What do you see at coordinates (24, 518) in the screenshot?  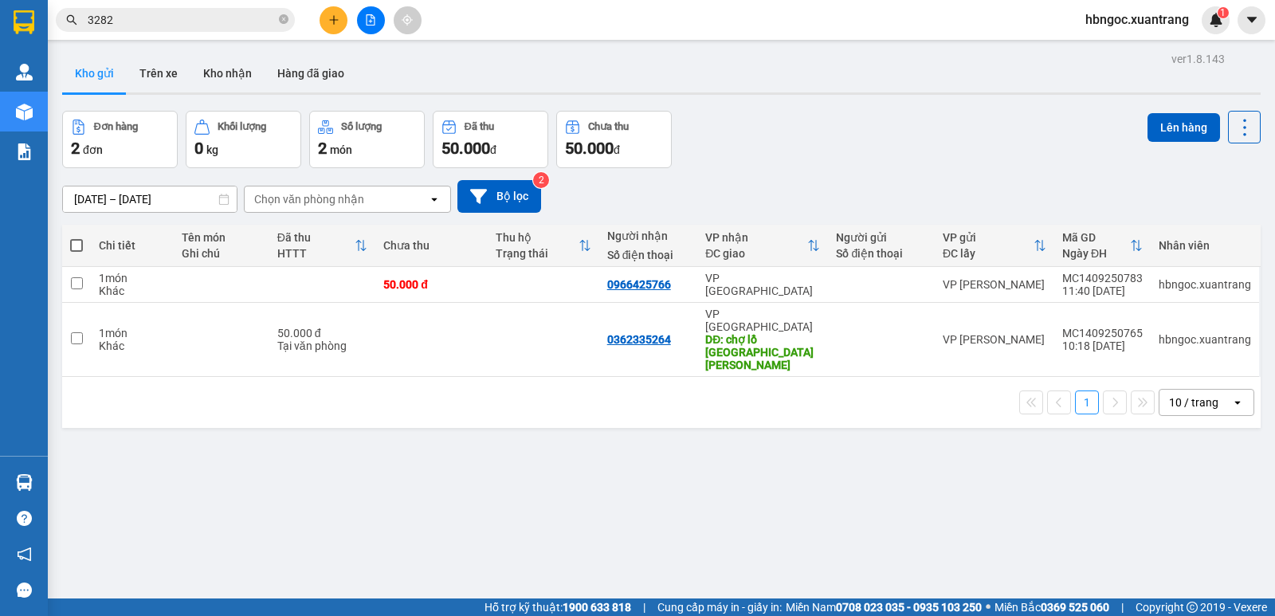 I see `span: question-circle` at bounding box center [24, 518].